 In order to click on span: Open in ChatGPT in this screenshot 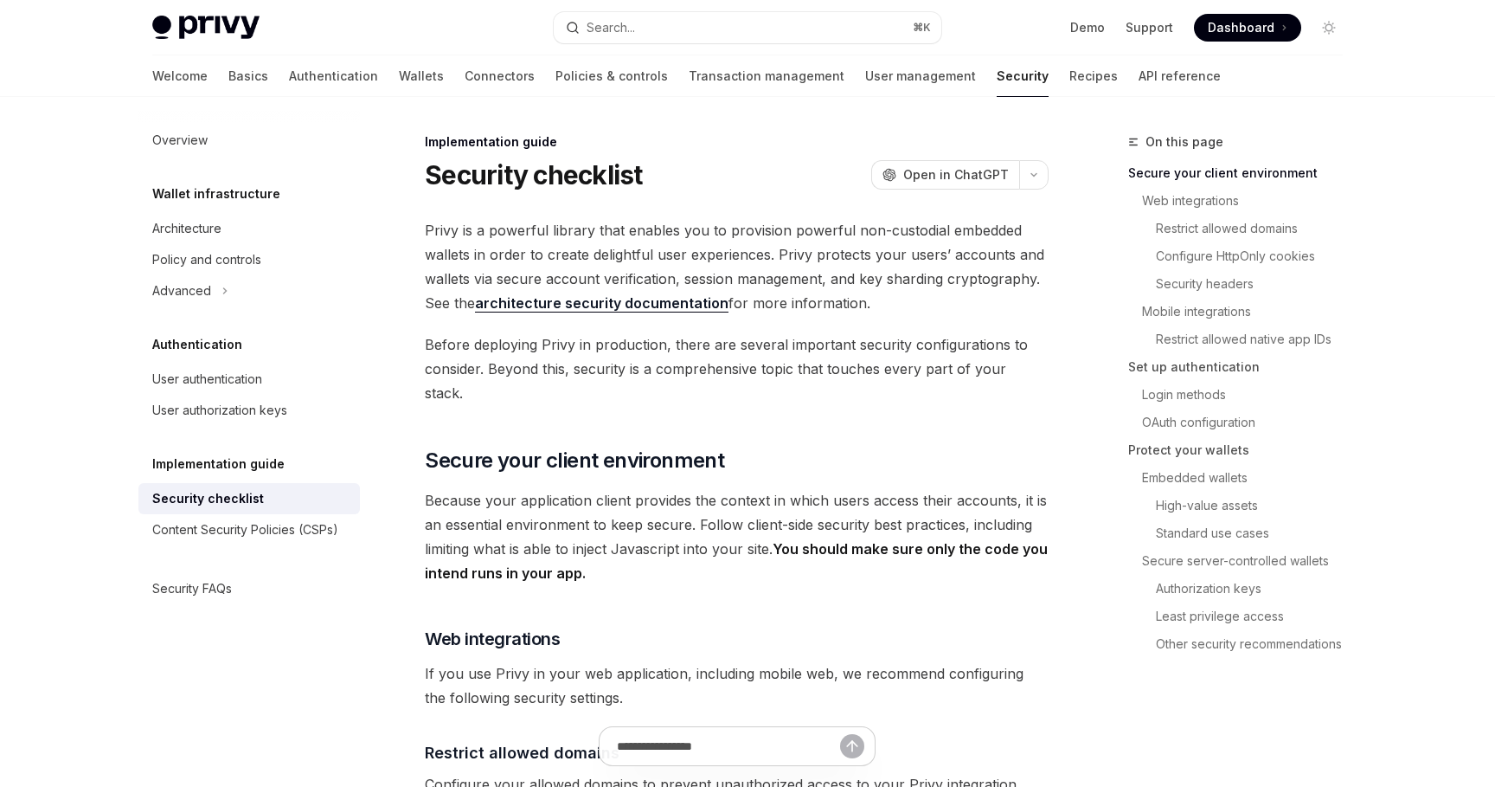, I will do `click(956, 175)`.